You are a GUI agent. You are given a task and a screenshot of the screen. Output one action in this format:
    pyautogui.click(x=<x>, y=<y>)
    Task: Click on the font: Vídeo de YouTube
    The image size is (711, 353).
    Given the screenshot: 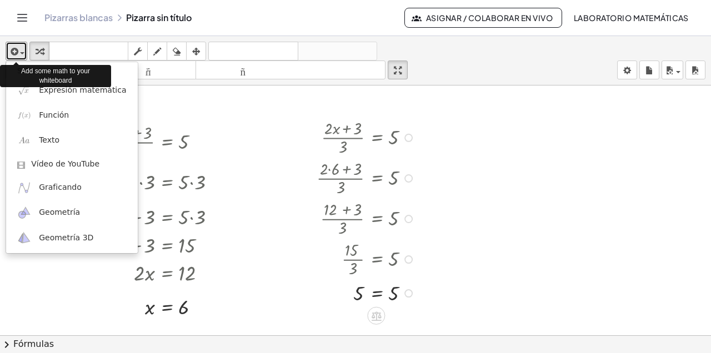 What is the action you would take?
    pyautogui.click(x=65, y=164)
    